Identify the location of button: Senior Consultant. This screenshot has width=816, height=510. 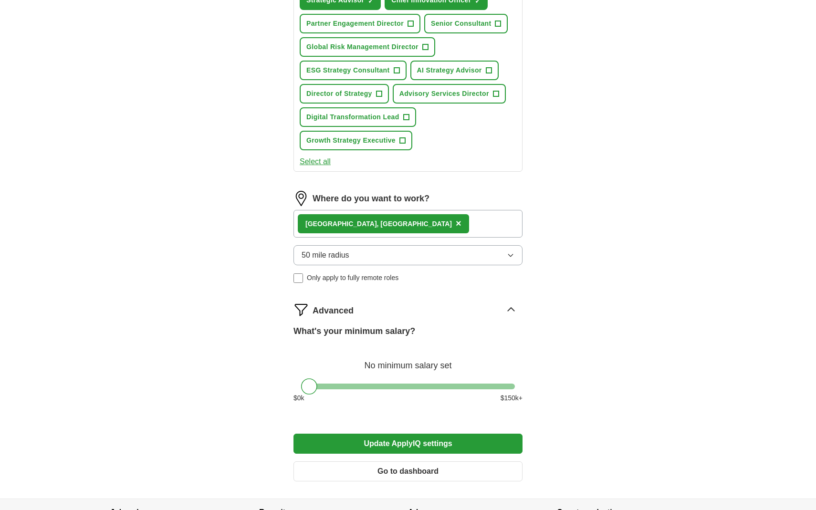
(466, 23).